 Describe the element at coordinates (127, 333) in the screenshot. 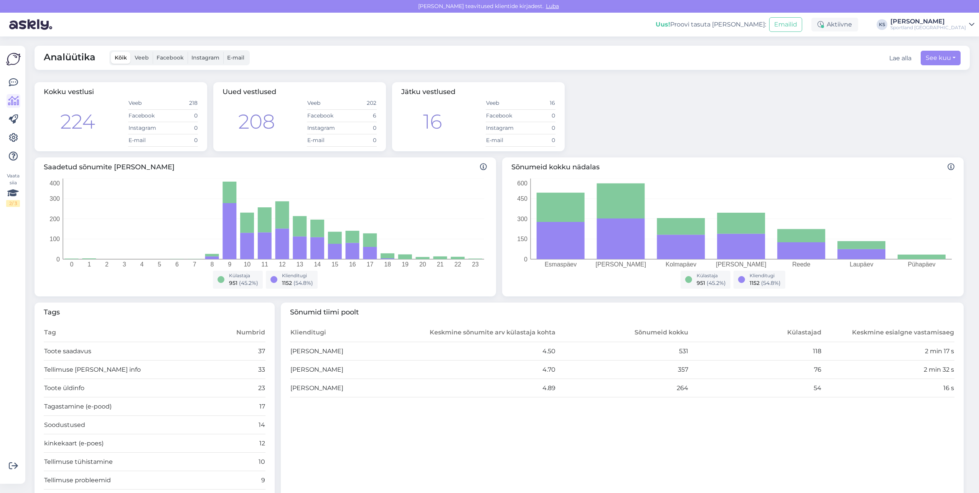

I see `th: Tag` at that location.